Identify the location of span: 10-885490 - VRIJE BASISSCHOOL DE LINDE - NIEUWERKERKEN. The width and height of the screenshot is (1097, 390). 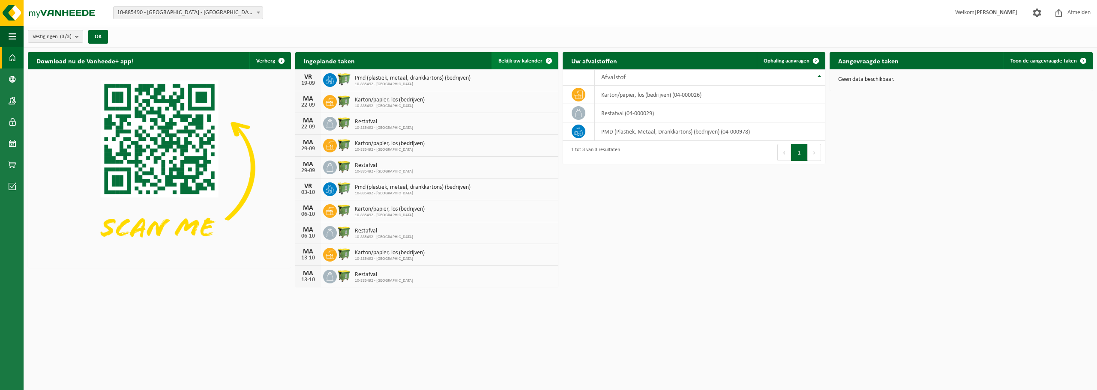
(188, 13).